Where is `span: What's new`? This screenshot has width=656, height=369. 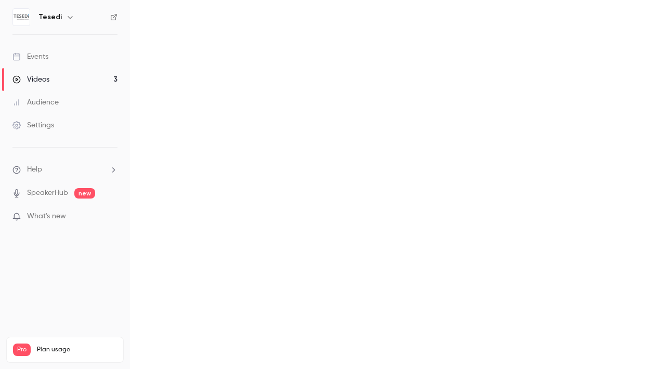 span: What's new is located at coordinates (46, 216).